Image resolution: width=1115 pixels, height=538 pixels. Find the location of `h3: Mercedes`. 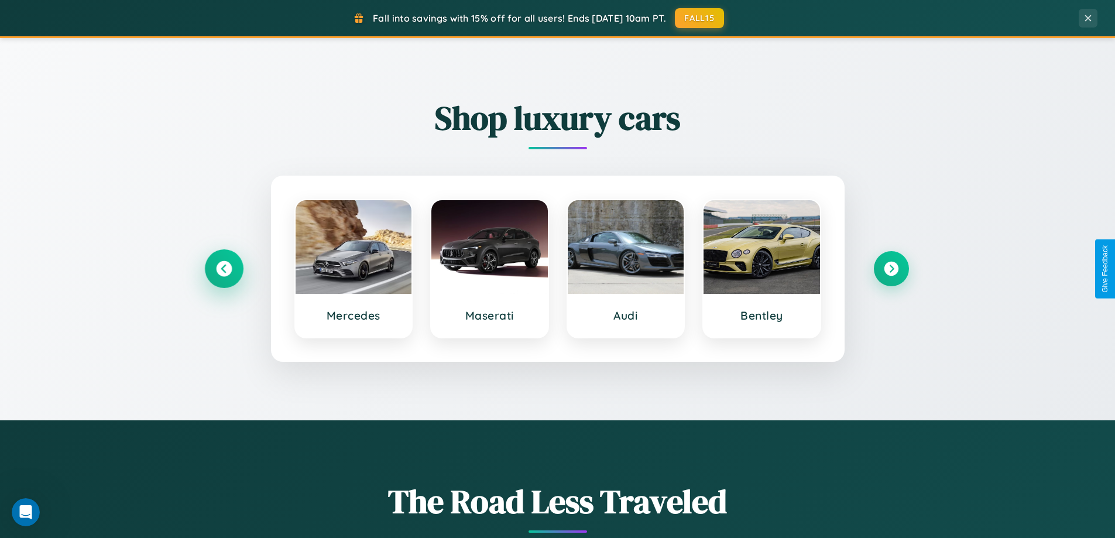

h3: Mercedes is located at coordinates (354, 316).